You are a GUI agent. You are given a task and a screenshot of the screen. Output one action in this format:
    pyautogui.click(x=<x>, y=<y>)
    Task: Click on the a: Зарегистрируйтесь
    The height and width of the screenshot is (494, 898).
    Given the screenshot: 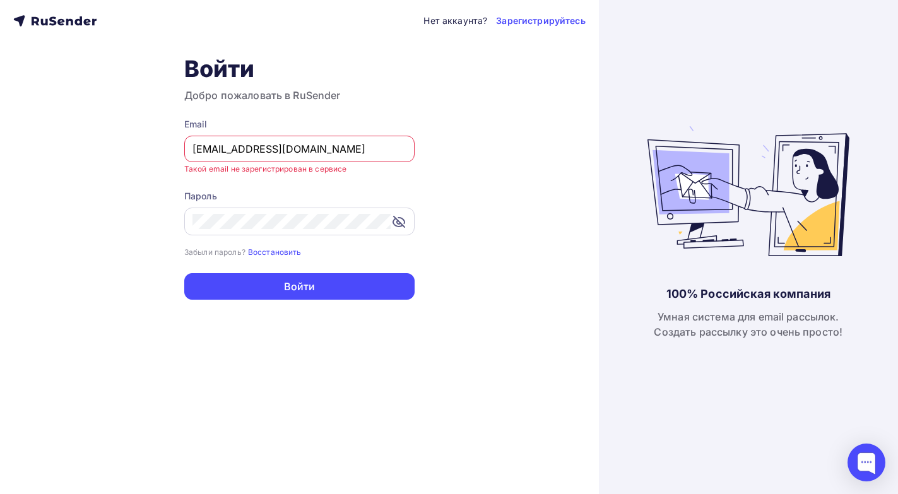 What is the action you would take?
    pyautogui.click(x=540, y=21)
    